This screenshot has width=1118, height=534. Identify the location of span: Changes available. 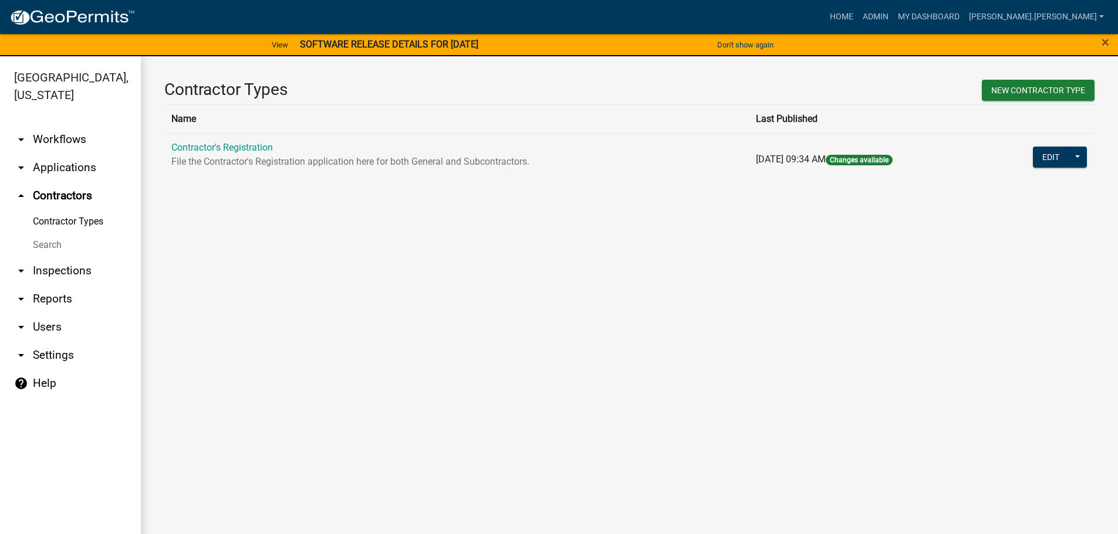
(859, 160).